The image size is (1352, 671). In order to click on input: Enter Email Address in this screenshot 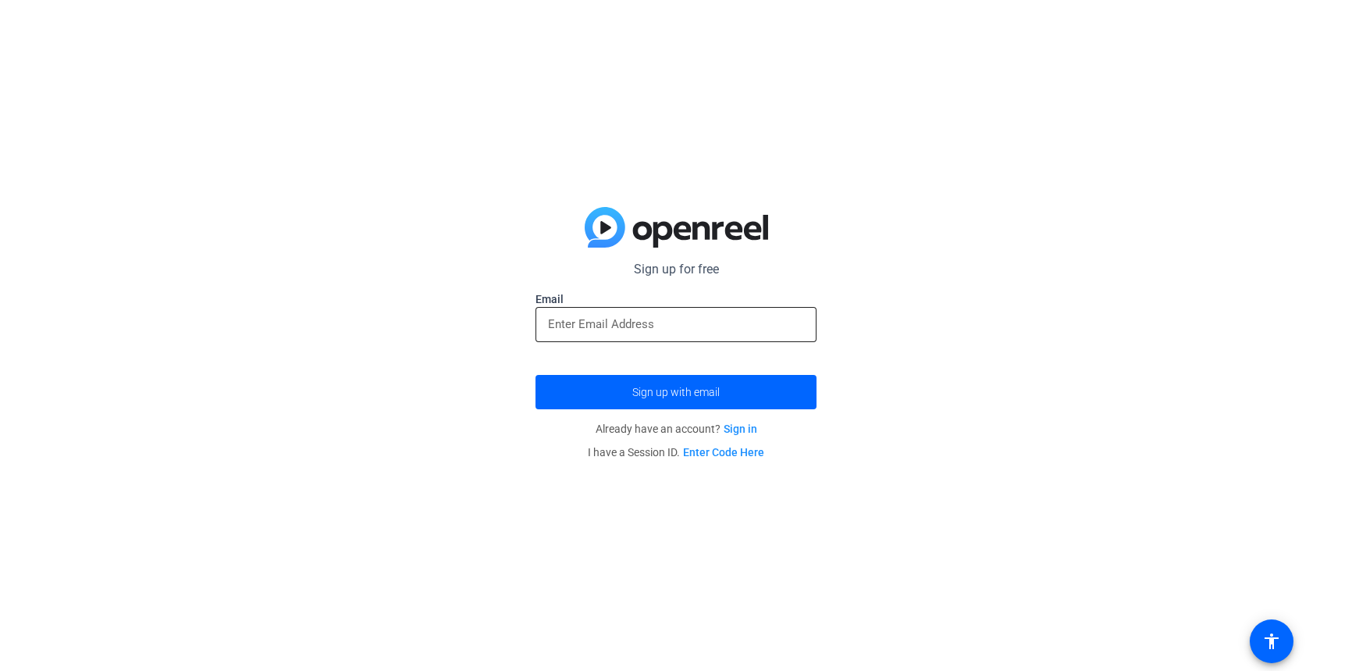, I will do `click(676, 324)`.